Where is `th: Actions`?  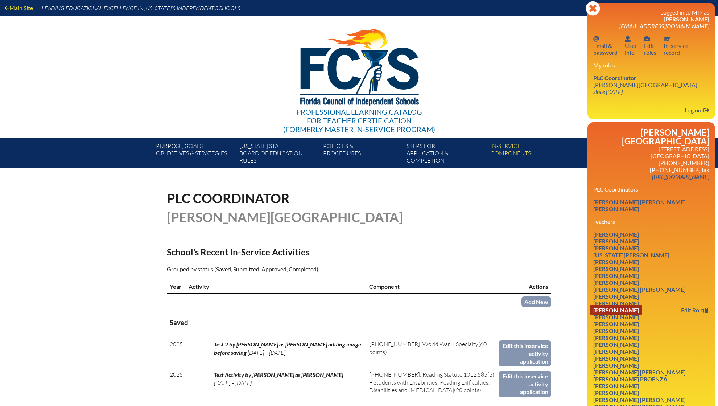 th: Actions is located at coordinates (525, 286).